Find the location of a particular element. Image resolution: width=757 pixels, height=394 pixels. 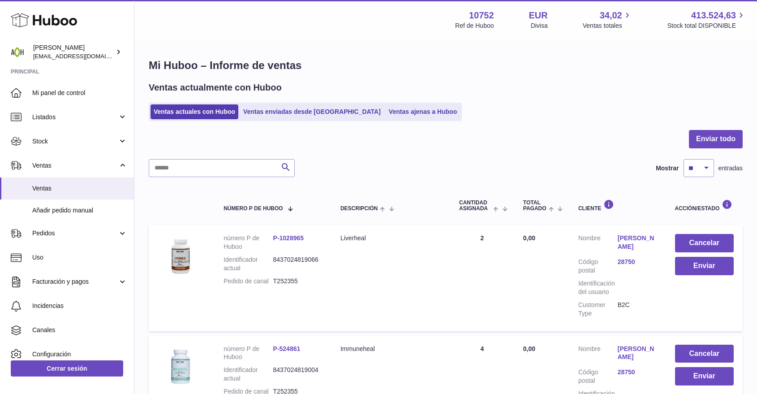

span: Total pagado is located at coordinates (535, 205).